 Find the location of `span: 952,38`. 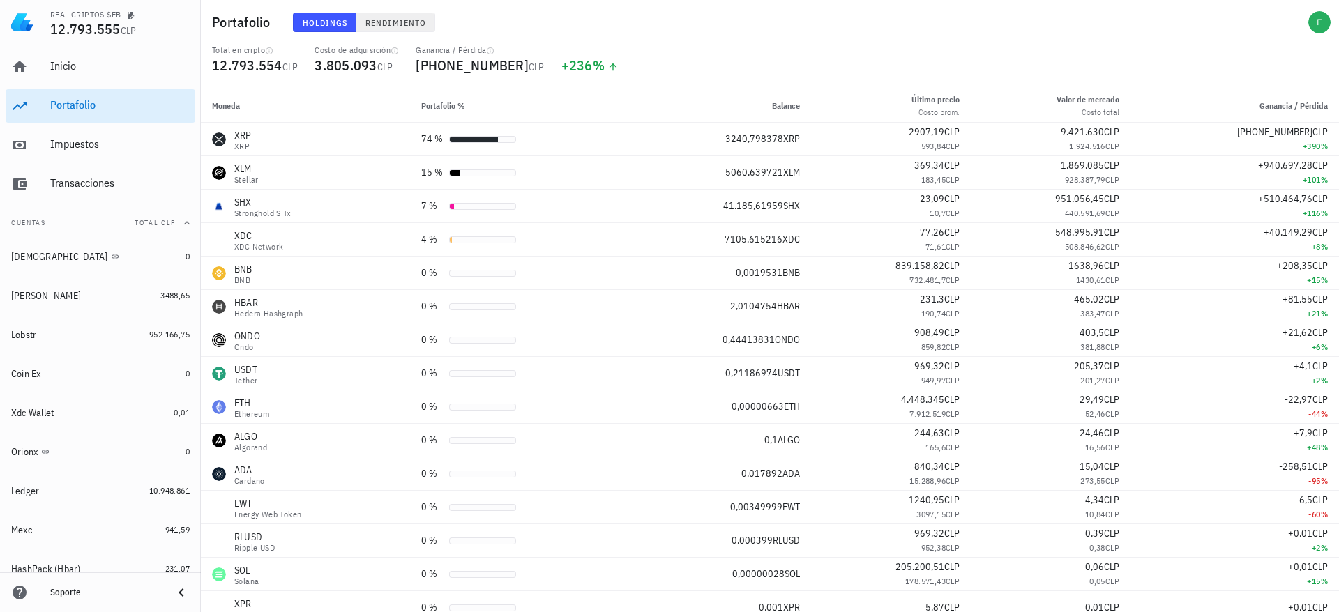

span: 952,38 is located at coordinates (933, 548).